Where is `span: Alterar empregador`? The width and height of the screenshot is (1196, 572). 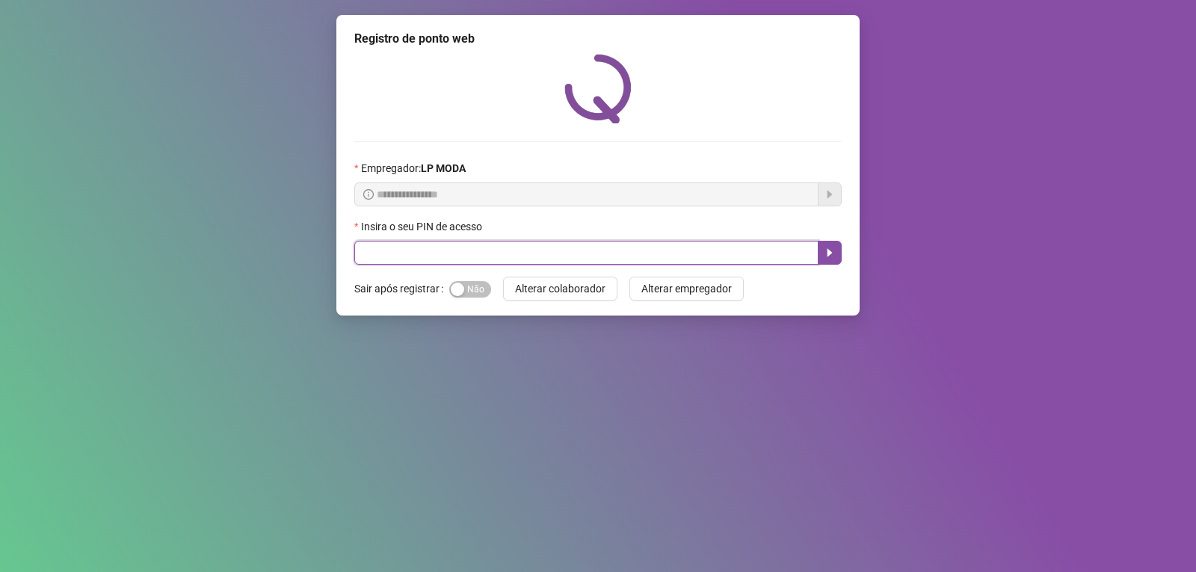
span: Alterar empregador is located at coordinates (686, 288).